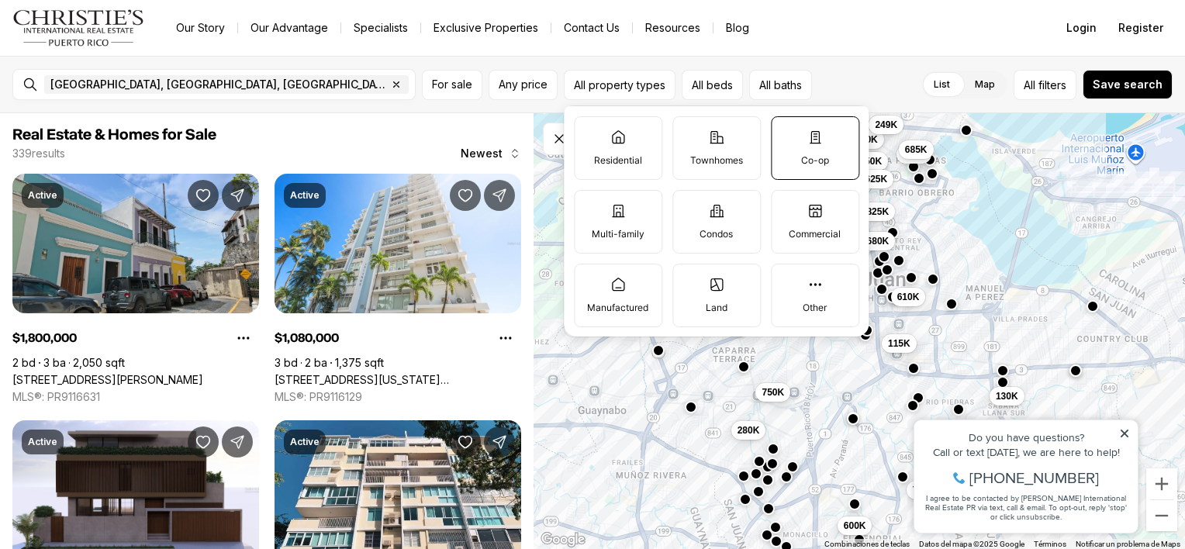 The width and height of the screenshot is (1185, 549). What do you see at coordinates (886, 125) in the screenshot?
I see `button: 249K` at bounding box center [886, 125].